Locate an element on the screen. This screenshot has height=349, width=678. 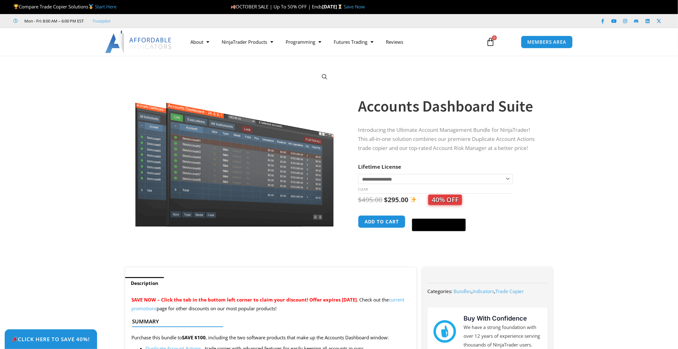
label: Lifetime License is located at coordinates (380, 166).